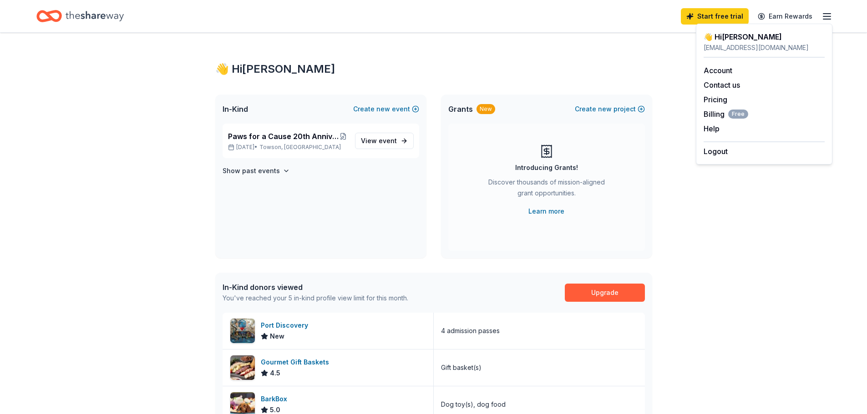 This screenshot has height=414, width=867. I want to click on div: You've reached your 5 in-kind profile view limit for this month., so click(315, 298).